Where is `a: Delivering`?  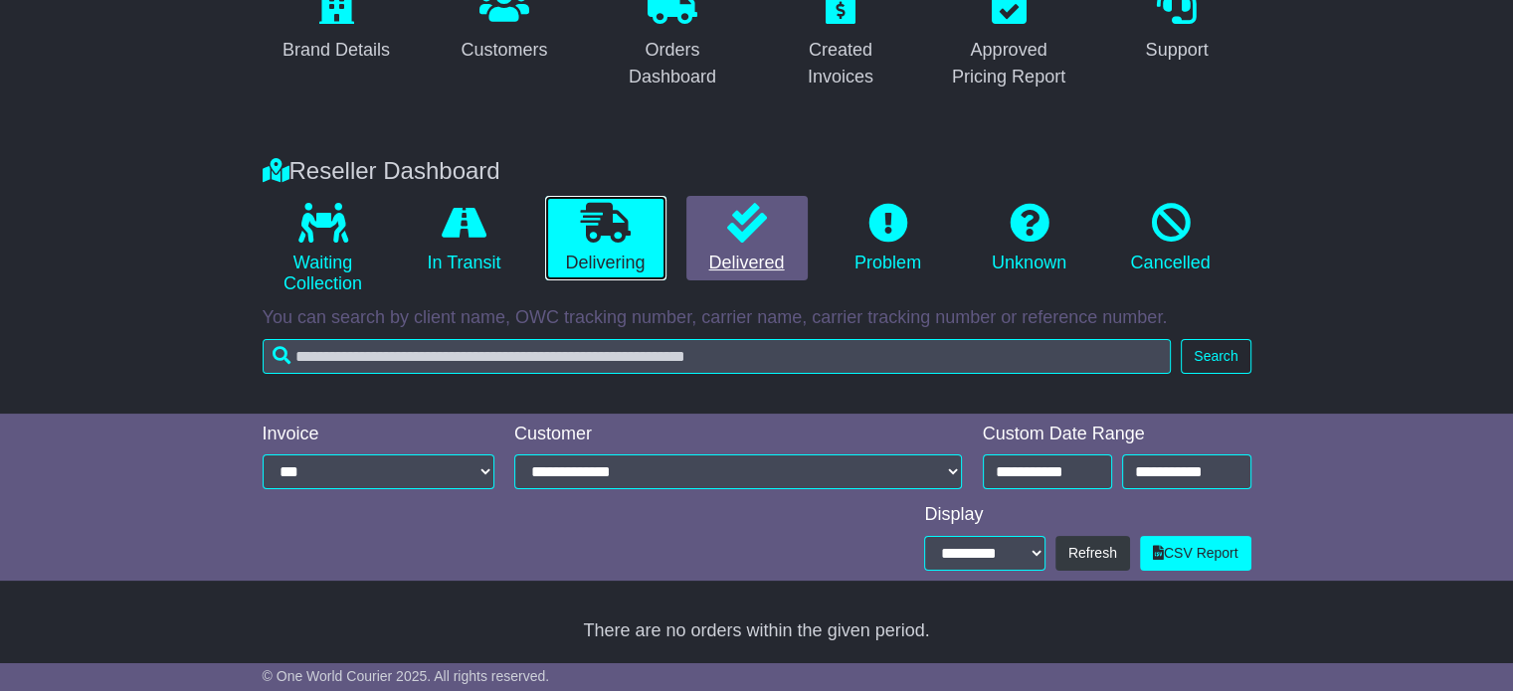
a: Delivering is located at coordinates (606, 239).